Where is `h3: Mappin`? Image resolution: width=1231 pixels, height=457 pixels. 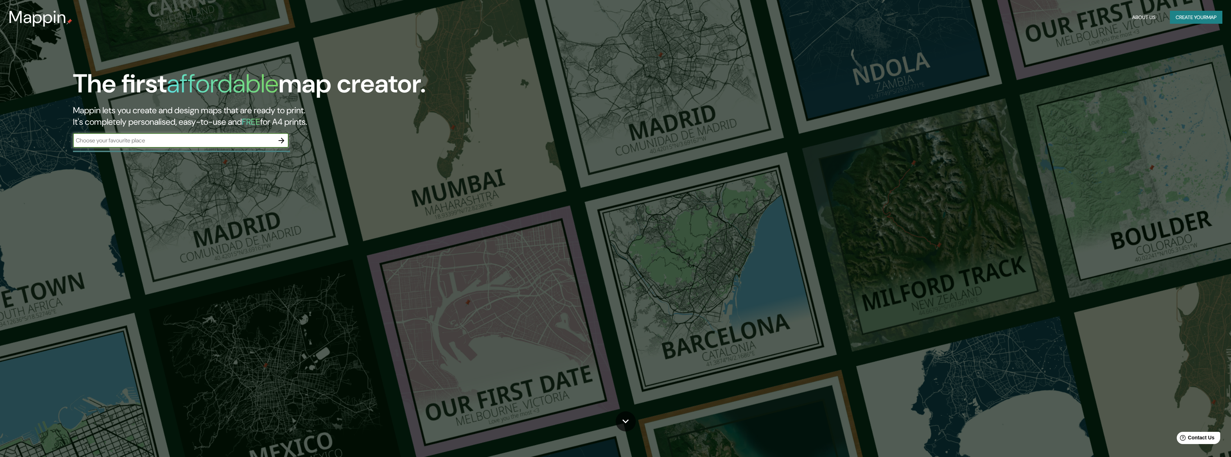
h3: Mappin is located at coordinates (37, 17).